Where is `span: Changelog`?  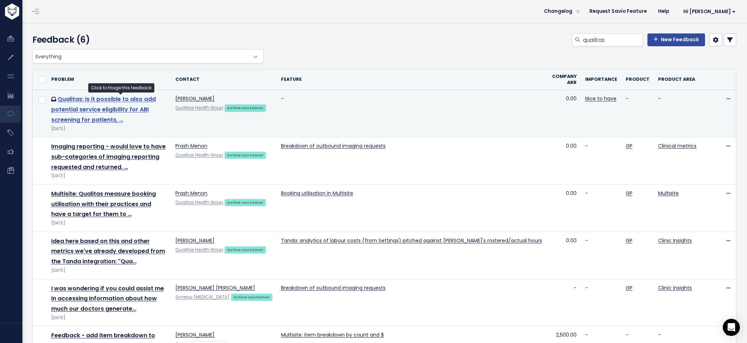
span: Changelog is located at coordinates (558, 11).